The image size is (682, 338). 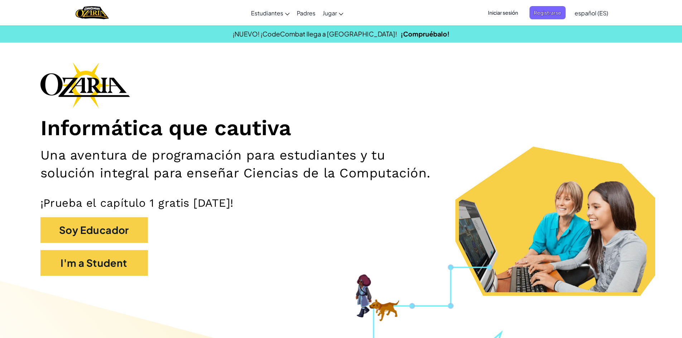 I want to click on a: Estudiantes, so click(x=270, y=13).